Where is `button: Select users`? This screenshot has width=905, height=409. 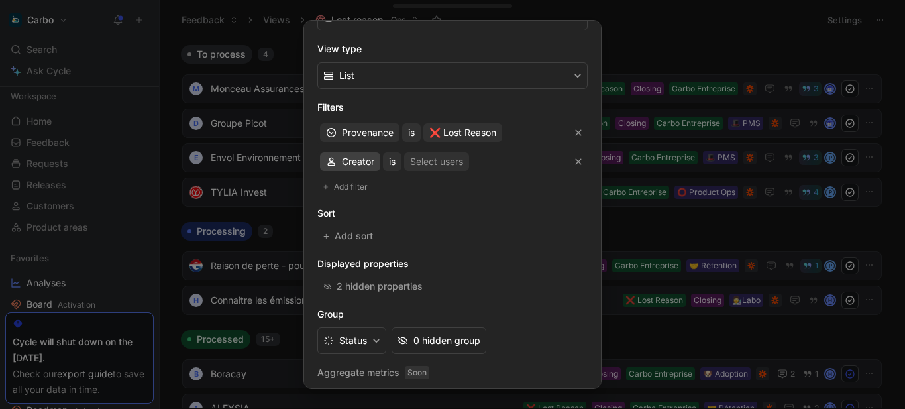 button: Select users is located at coordinates (436, 162).